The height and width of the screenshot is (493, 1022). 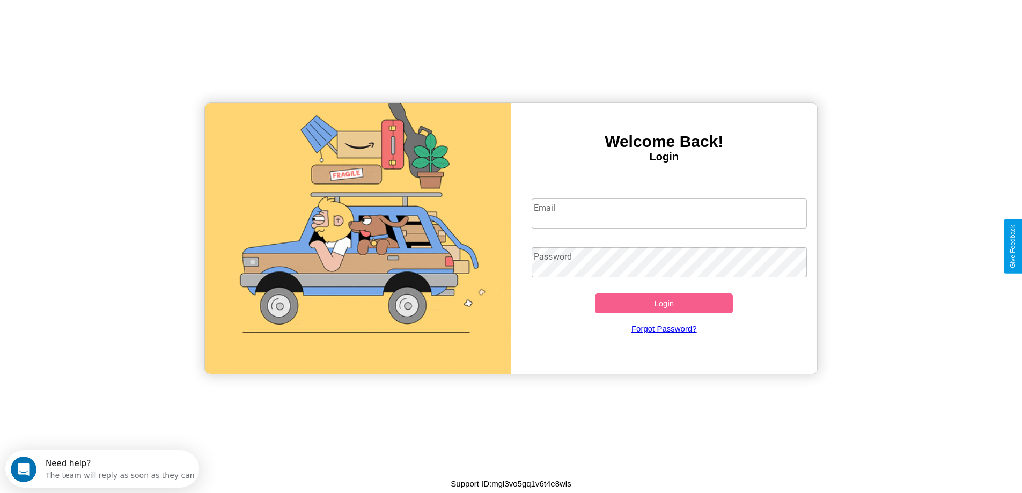 What do you see at coordinates (1013, 246) in the screenshot?
I see `div: Give Feedback` at bounding box center [1013, 246].